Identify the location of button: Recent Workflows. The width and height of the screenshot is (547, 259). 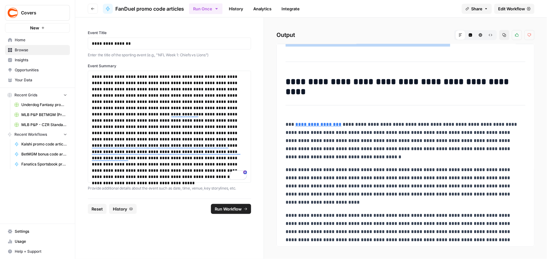
(37, 135).